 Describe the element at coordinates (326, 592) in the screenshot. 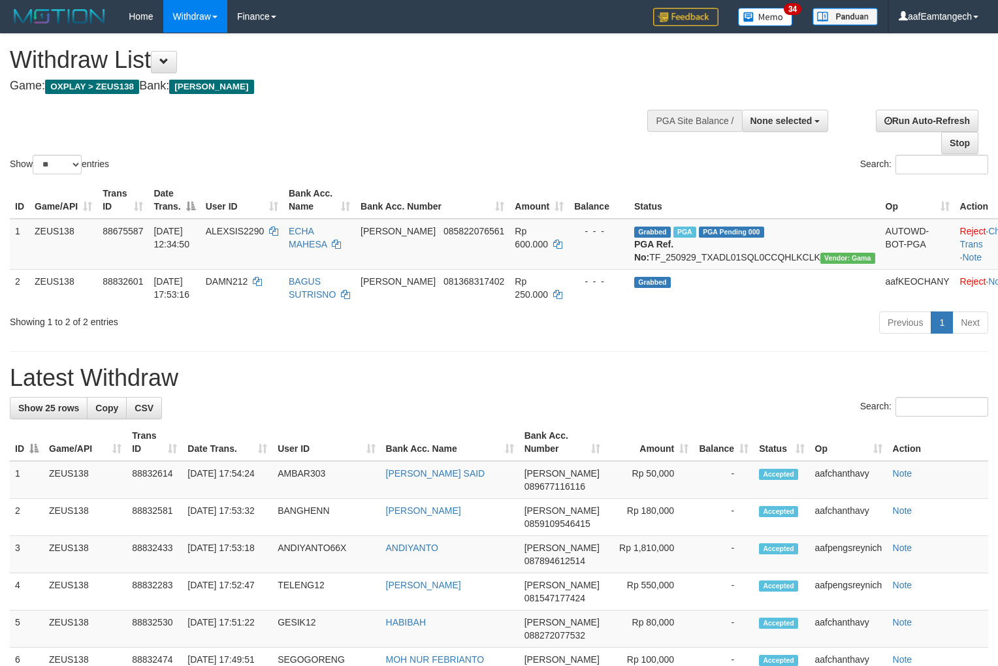

I see `td: TELENG12` at that location.